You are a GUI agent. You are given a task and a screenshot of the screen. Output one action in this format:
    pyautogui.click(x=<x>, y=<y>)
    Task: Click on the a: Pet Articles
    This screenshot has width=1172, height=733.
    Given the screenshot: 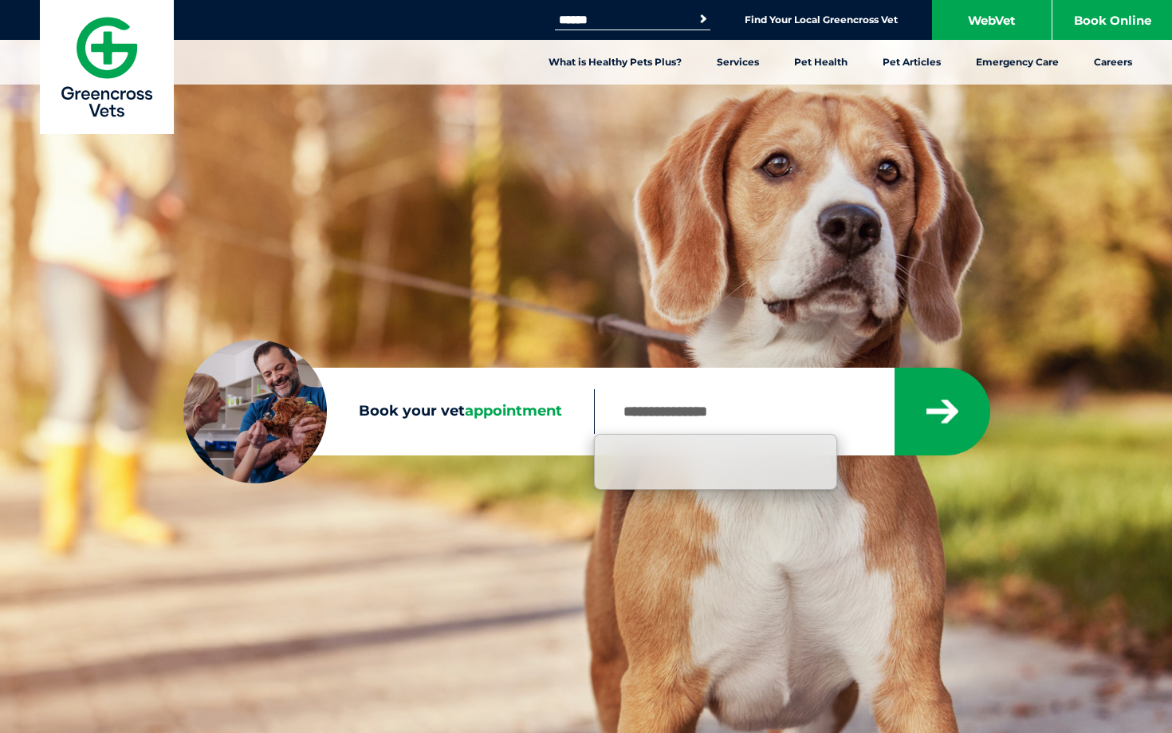 What is the action you would take?
    pyautogui.click(x=912, y=62)
    